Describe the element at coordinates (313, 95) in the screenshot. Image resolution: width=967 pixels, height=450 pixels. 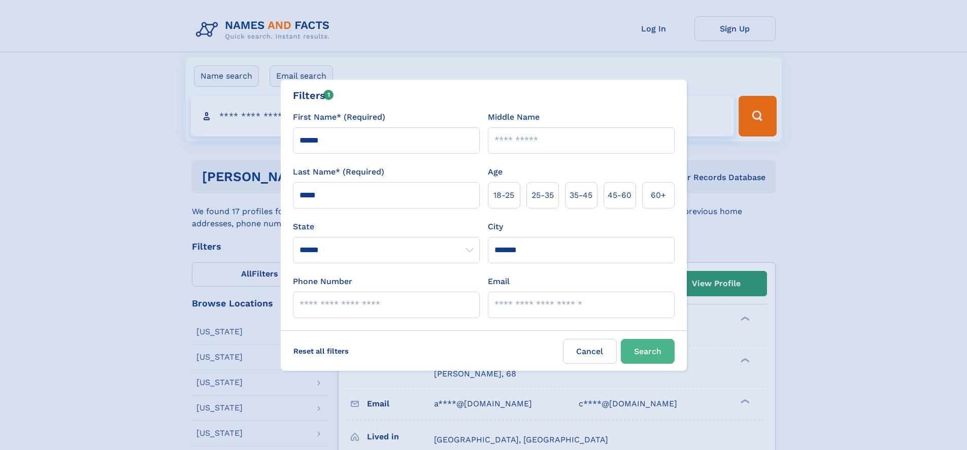
I see `div: Filters` at that location.